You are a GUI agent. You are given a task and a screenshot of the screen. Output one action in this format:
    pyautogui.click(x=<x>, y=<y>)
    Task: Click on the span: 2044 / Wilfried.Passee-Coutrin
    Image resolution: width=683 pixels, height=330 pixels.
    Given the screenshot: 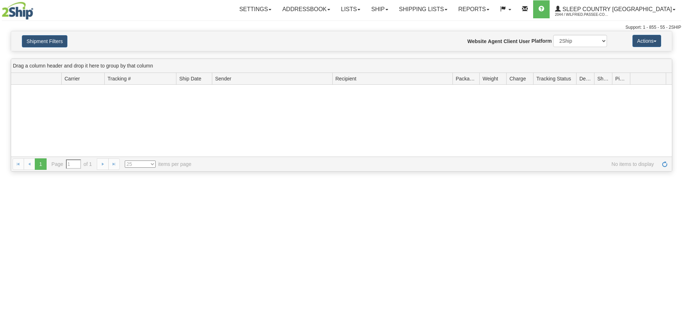 What is the action you would take?
    pyautogui.click(x=582, y=15)
    